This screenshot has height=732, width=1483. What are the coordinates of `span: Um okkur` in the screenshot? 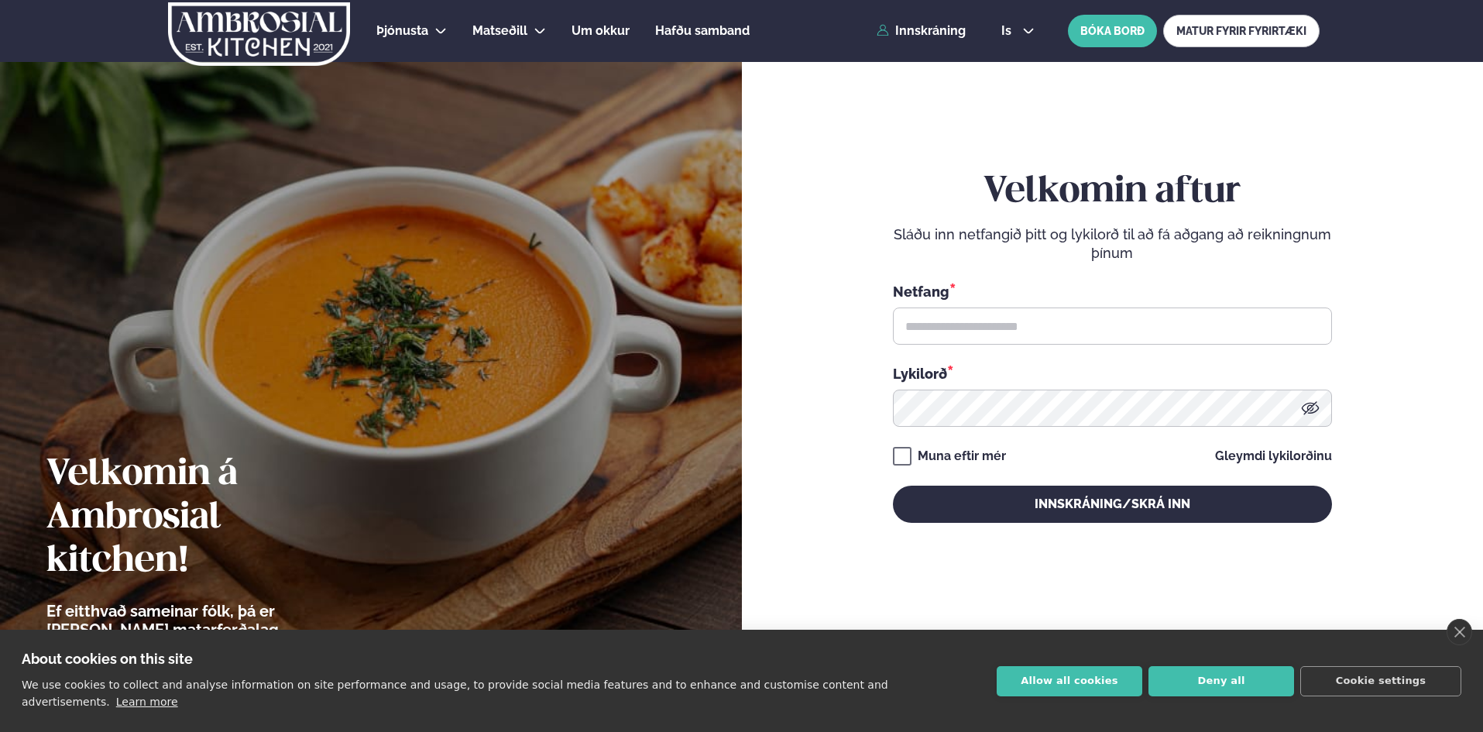 It's located at (600, 30).